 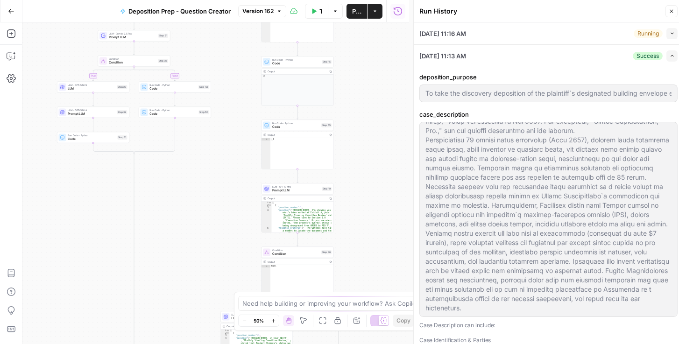 I want to click on button: Version 162, so click(x=262, y=11).